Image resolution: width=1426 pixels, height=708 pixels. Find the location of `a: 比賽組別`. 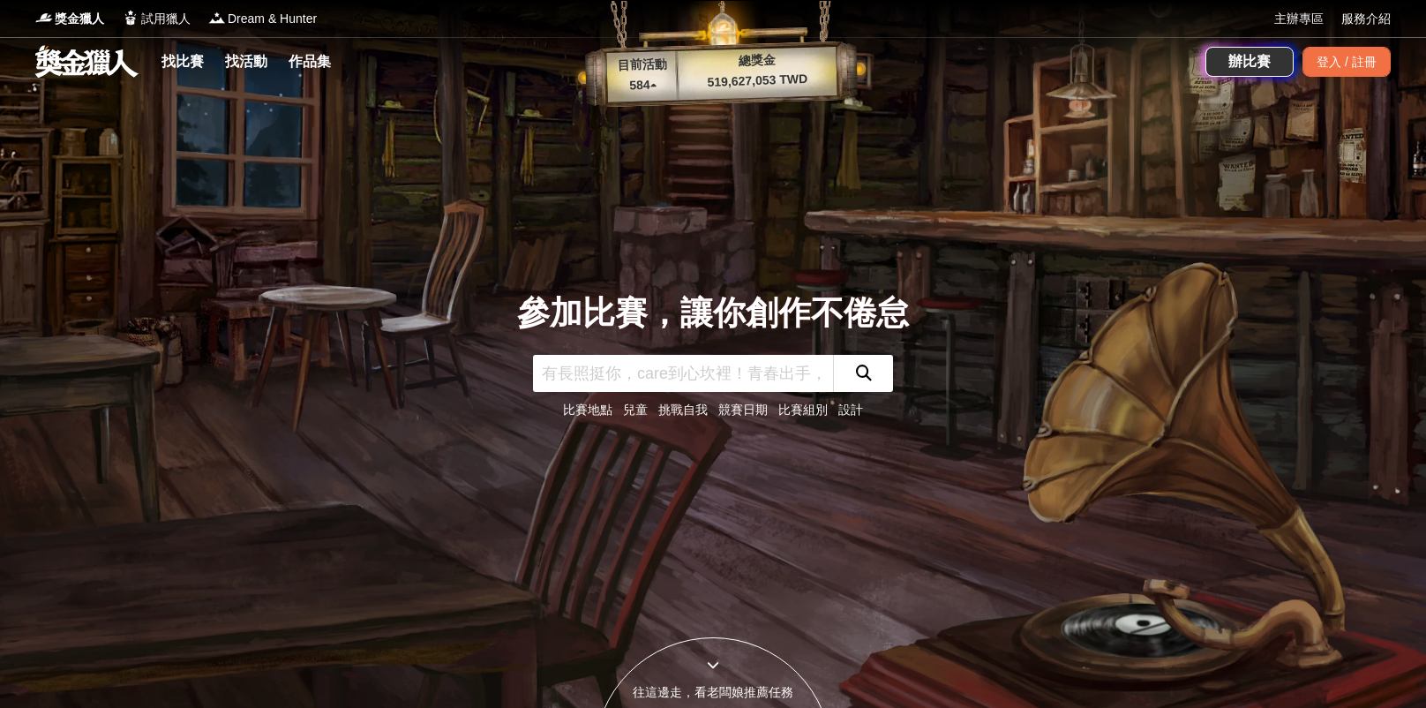

a: 比賽組別 is located at coordinates (803, 409).